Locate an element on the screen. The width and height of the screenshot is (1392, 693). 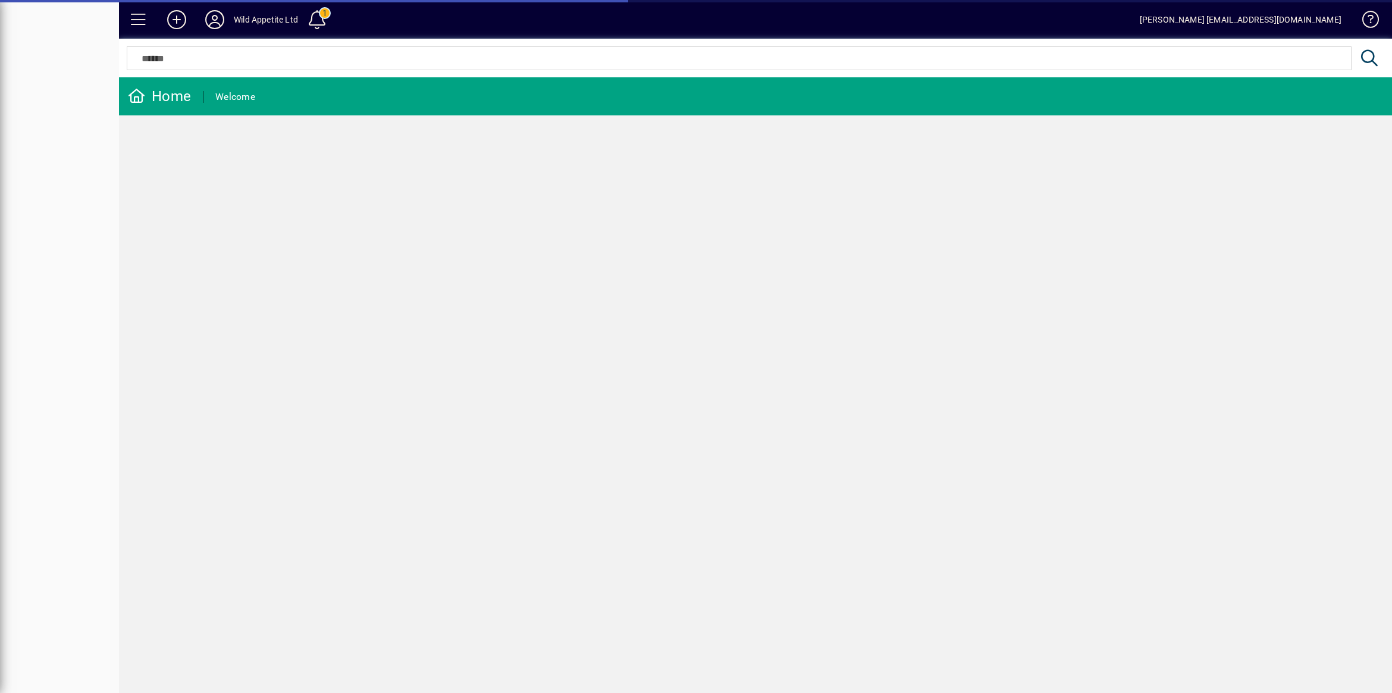
button: Profile is located at coordinates (215, 20).